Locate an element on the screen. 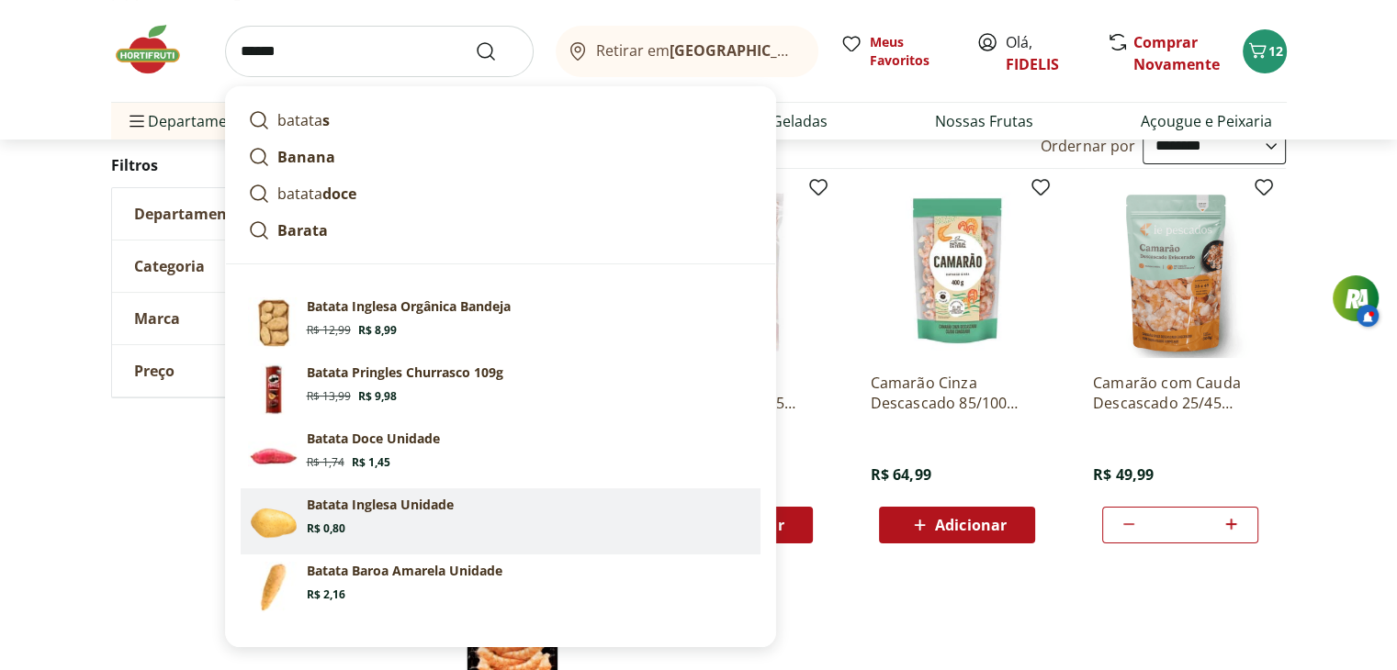 The height and width of the screenshot is (670, 1397). button: Departamento is located at coordinates (250, 214).